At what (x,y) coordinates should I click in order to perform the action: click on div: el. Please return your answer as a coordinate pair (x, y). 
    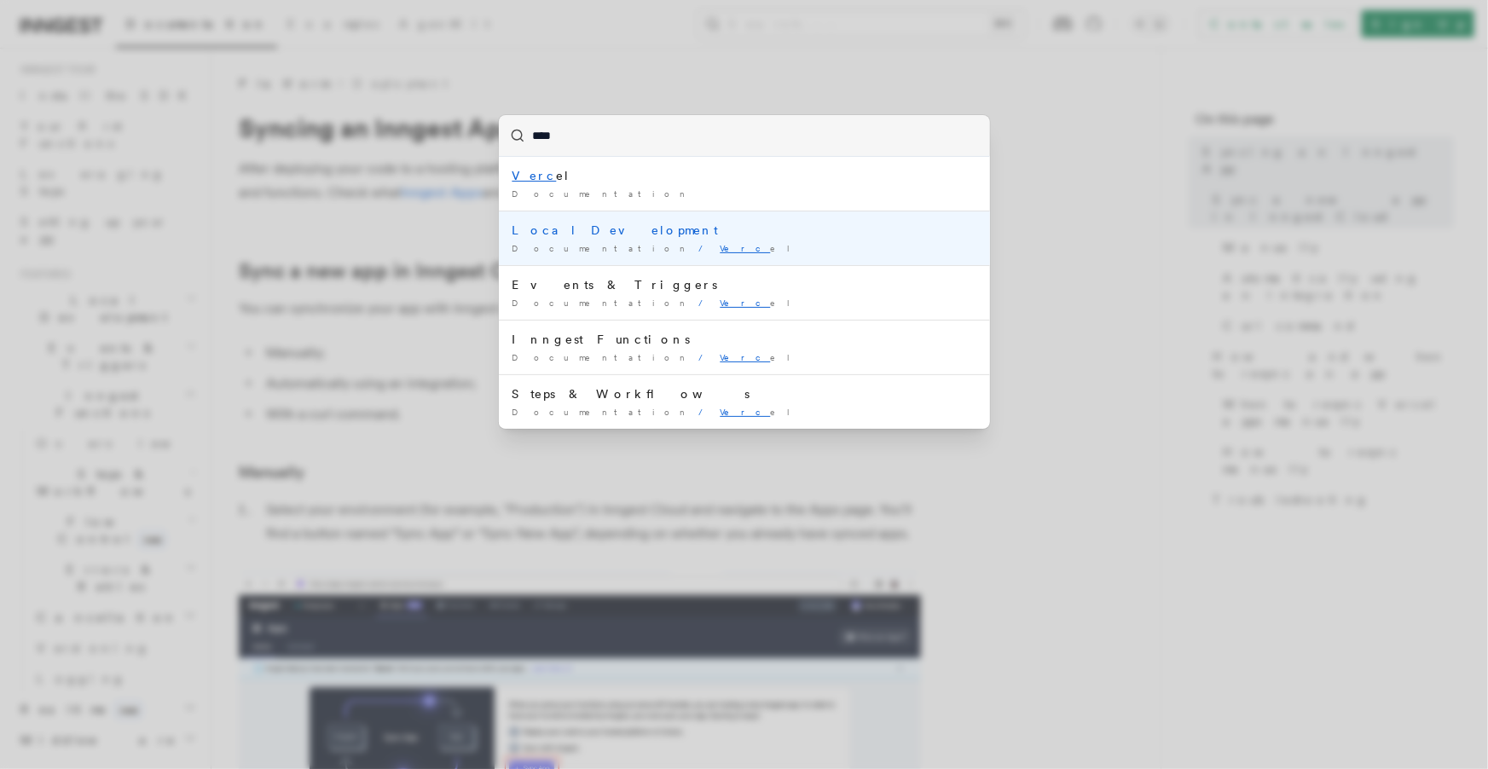
    Looking at the image, I should click on (744, 176).